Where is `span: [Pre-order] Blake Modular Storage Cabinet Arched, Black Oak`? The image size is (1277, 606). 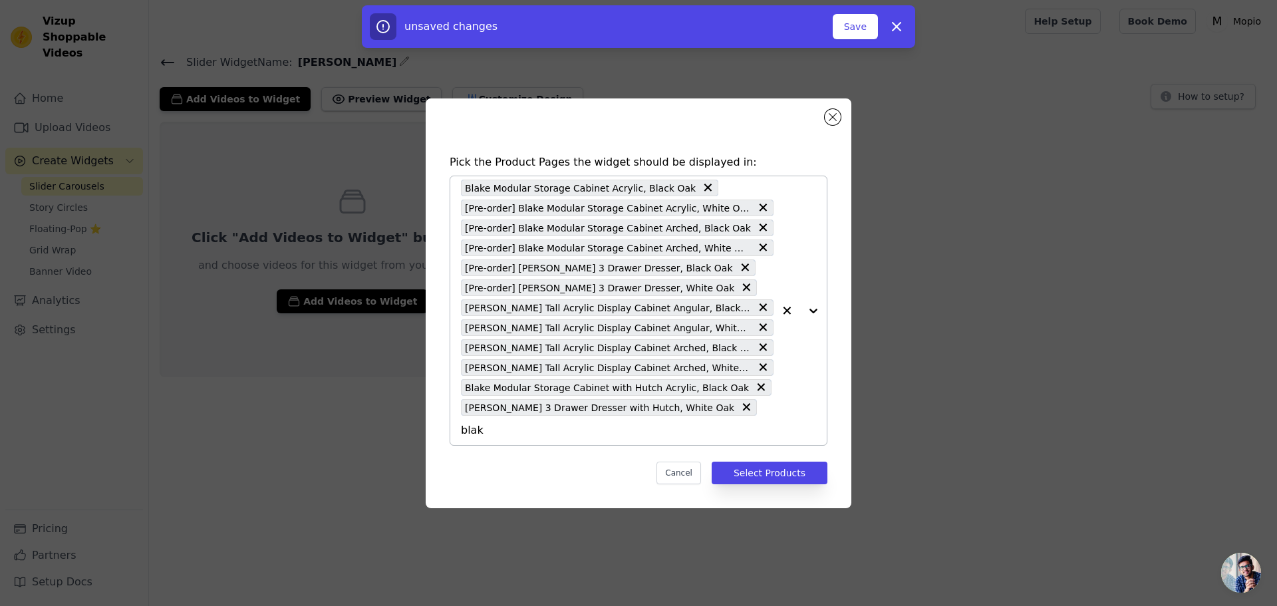
span: [Pre-order] Blake Modular Storage Cabinet Arched, Black Oak is located at coordinates (608, 227).